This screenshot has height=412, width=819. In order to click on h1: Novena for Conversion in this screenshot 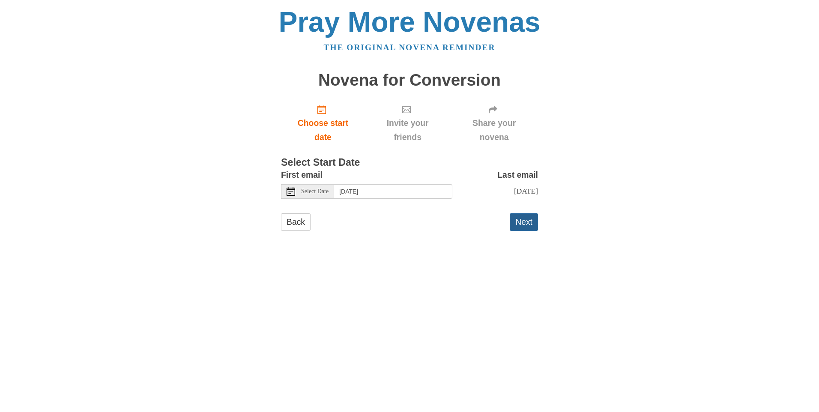, I will do `click(409, 80)`.